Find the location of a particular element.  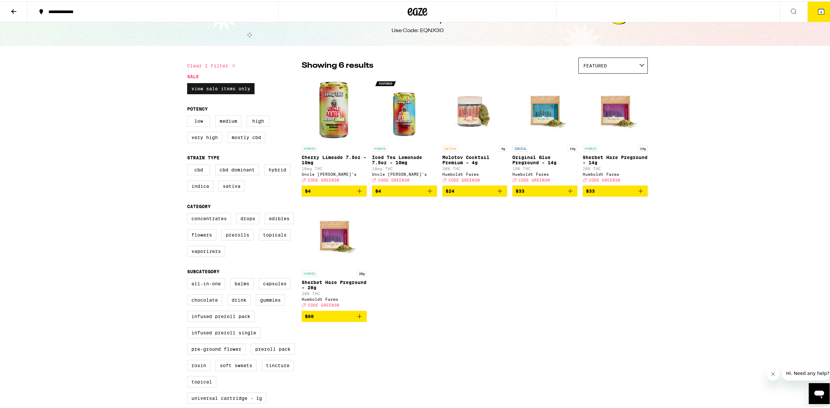

label: Medium is located at coordinates (228, 120).